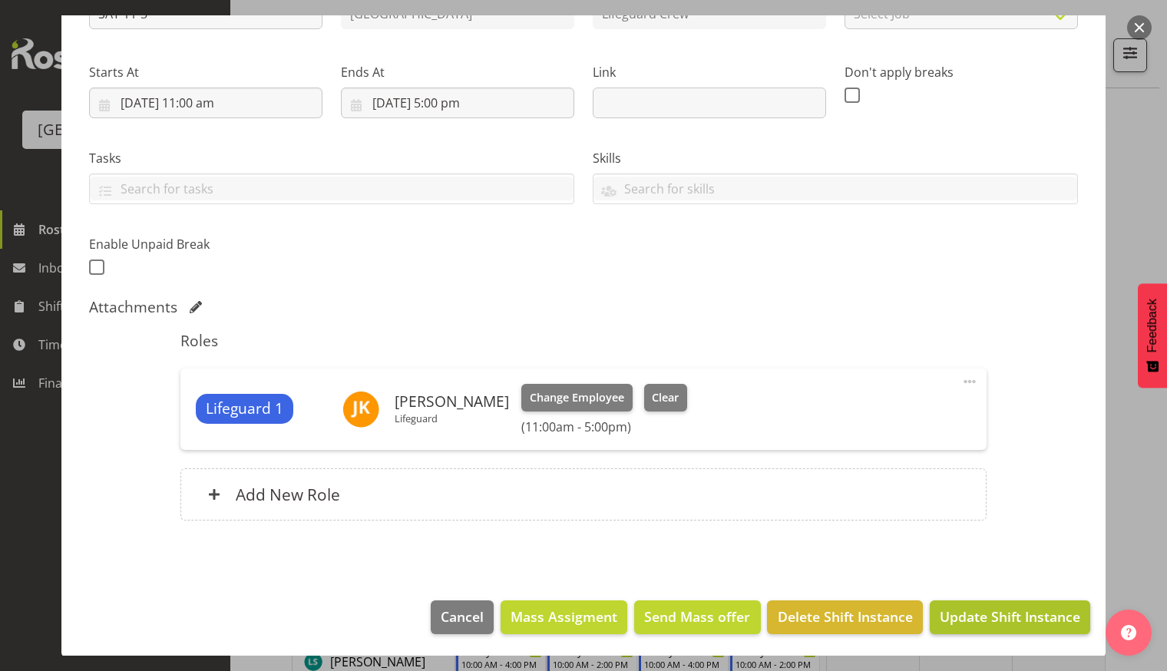 This screenshot has height=671, width=1167. What do you see at coordinates (452, 419) in the screenshot?
I see `p: Lifeguard` at bounding box center [452, 419].